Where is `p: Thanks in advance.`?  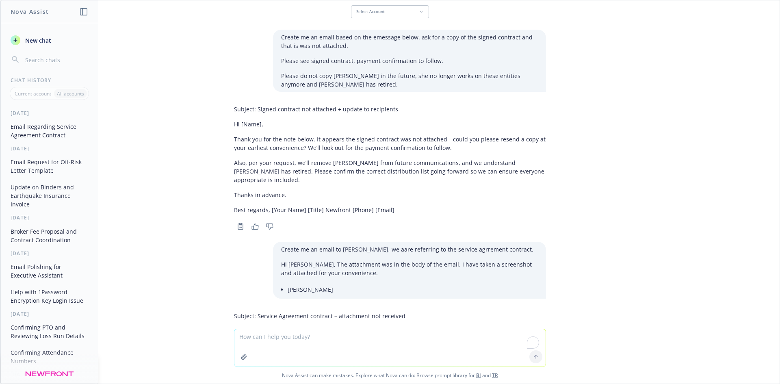 p: Thanks in advance. is located at coordinates (390, 195).